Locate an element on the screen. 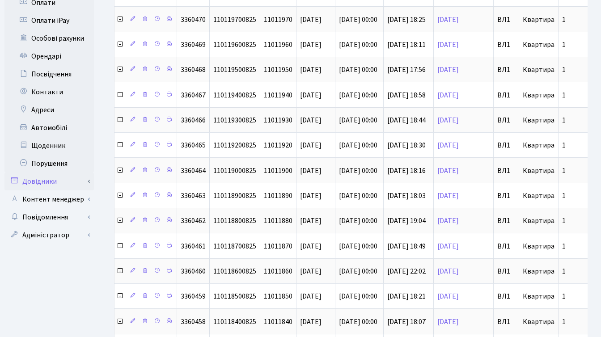  span: 110118400825 is located at coordinates (235, 322).